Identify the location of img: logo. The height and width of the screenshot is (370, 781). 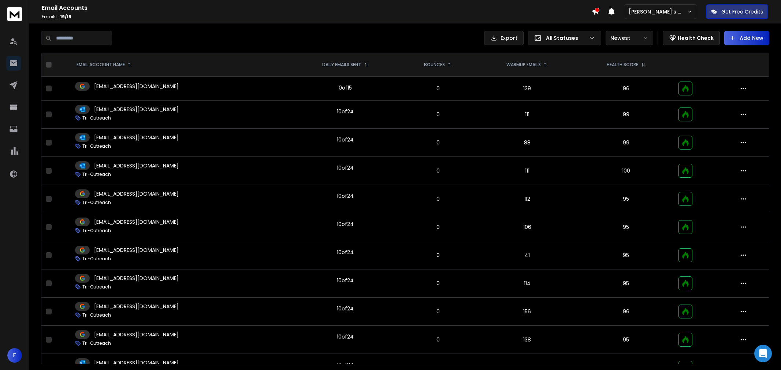
(15, 14).